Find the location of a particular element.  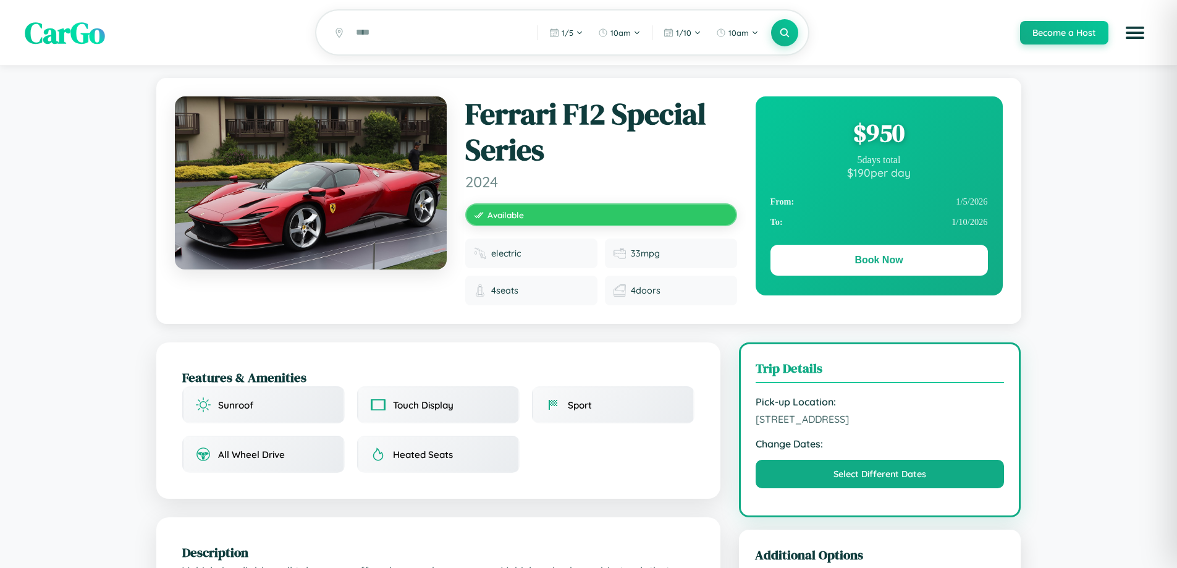

img: Seats is located at coordinates (480, 290).